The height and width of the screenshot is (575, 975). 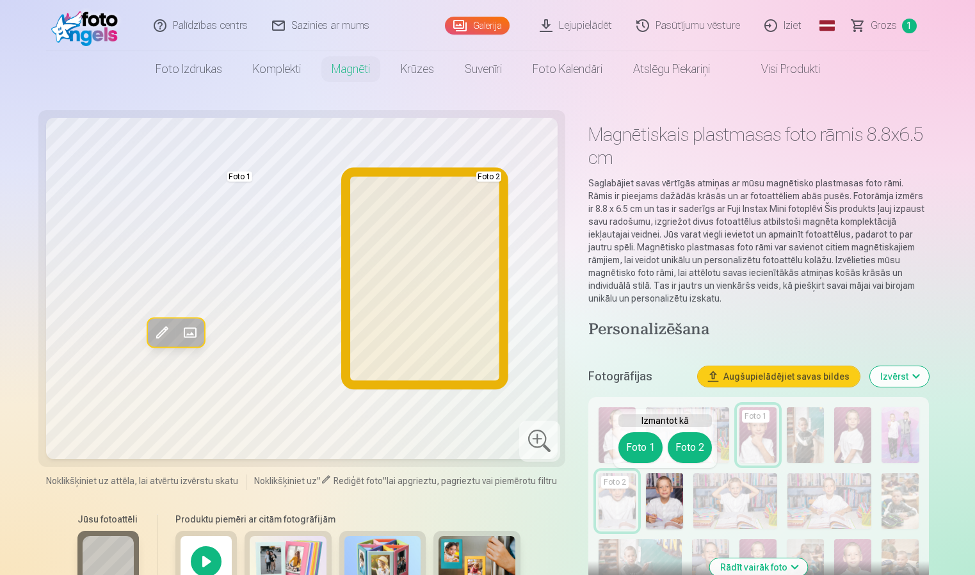 What do you see at coordinates (472, 481) in the screenshot?
I see `span: lai apgrieztu, pagrieztu vai piemērotu filtru` at bounding box center [472, 481].